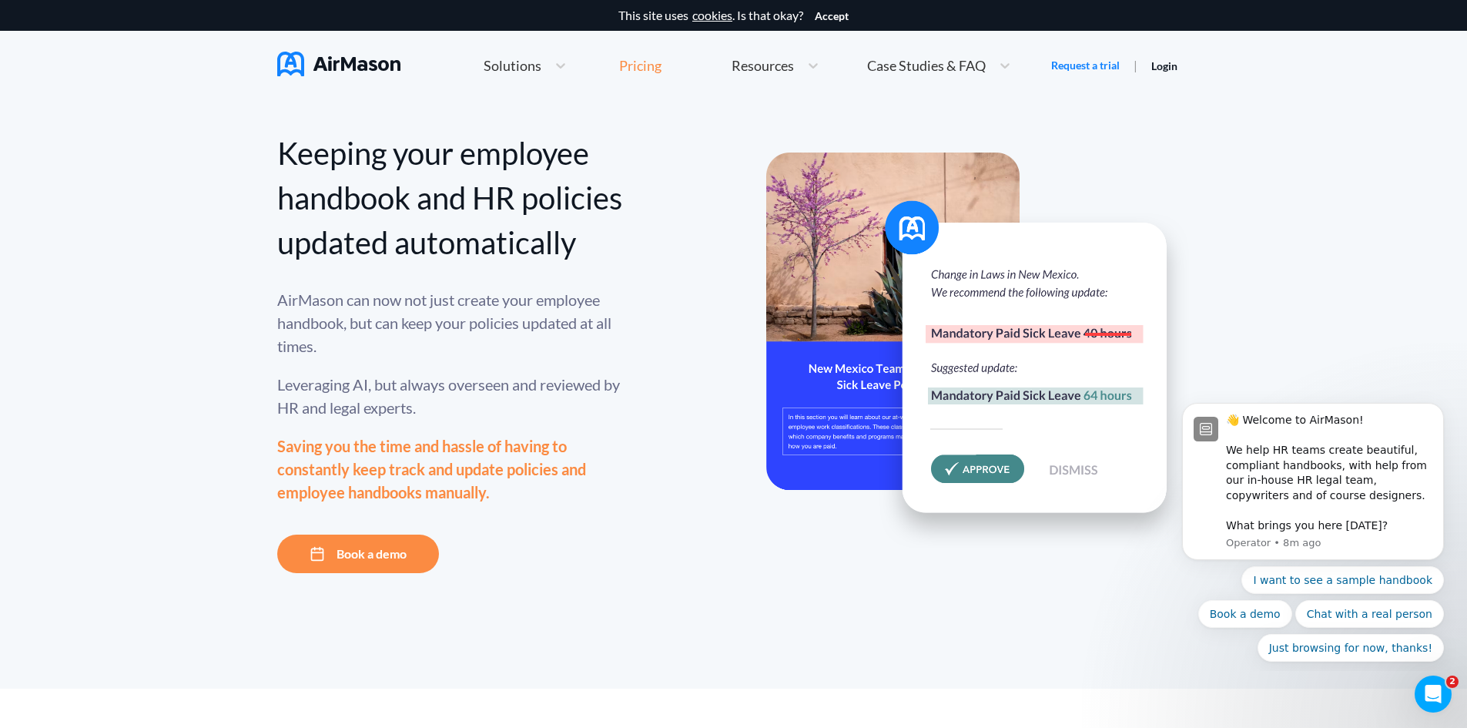  What do you see at coordinates (451, 323) in the screenshot?
I see `div: AirMason can now not just create your employee handbook, but can keep your policies updated at al...` at bounding box center [451, 323].